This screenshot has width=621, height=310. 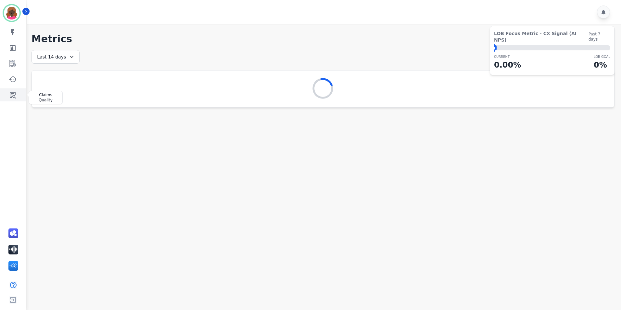 I want to click on p: 0 %, so click(x=602, y=65).